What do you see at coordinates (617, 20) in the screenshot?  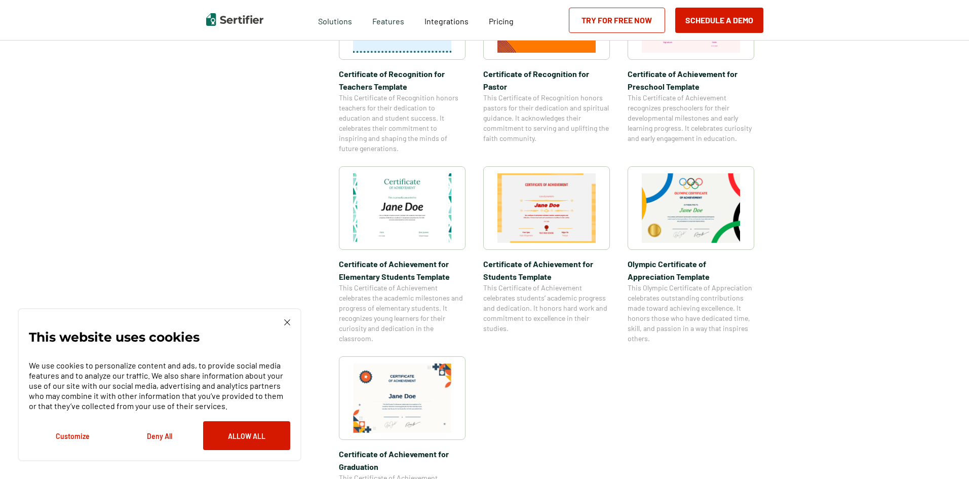 I see `a: Try for Free Now` at bounding box center [617, 20].